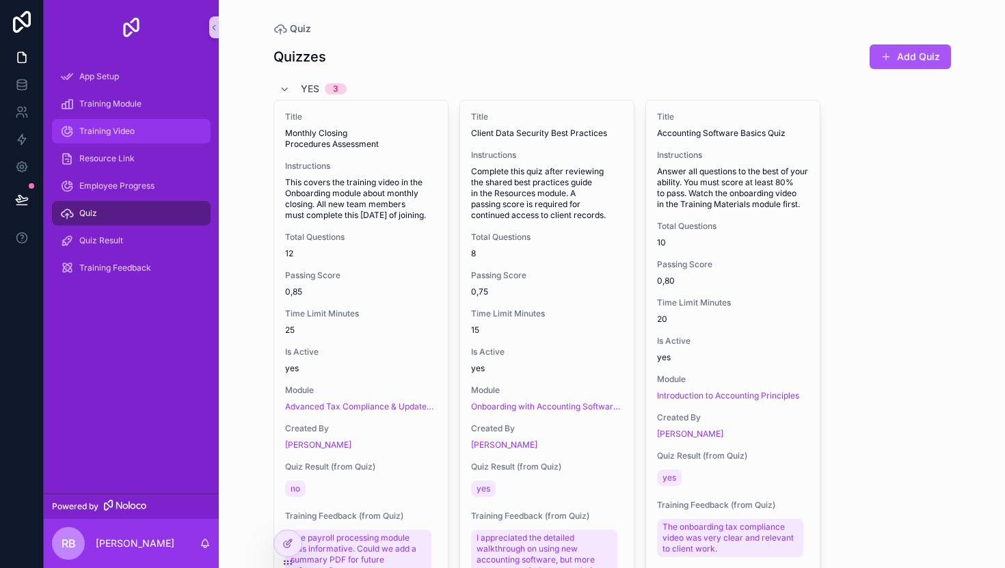 This screenshot has height=568, width=1005. What do you see at coordinates (728, 396) in the screenshot?
I see `span: Introduction to Accounting Principles` at bounding box center [728, 396].